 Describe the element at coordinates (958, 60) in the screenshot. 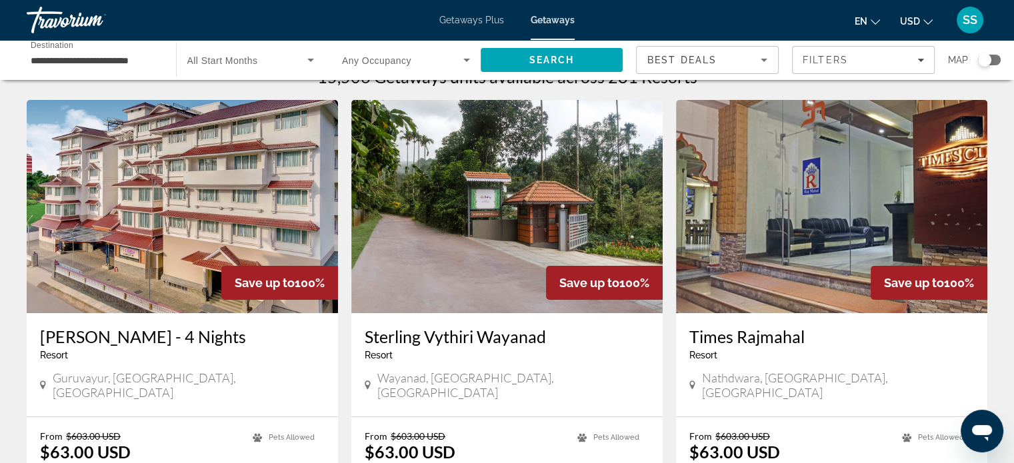

I see `span: Map` at that location.